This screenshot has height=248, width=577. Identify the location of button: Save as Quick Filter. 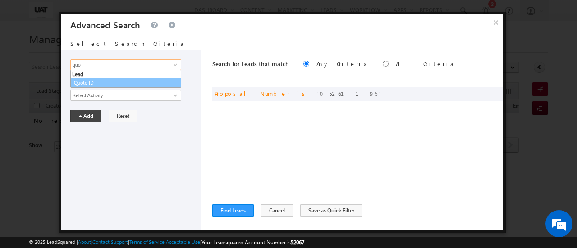
(331, 211).